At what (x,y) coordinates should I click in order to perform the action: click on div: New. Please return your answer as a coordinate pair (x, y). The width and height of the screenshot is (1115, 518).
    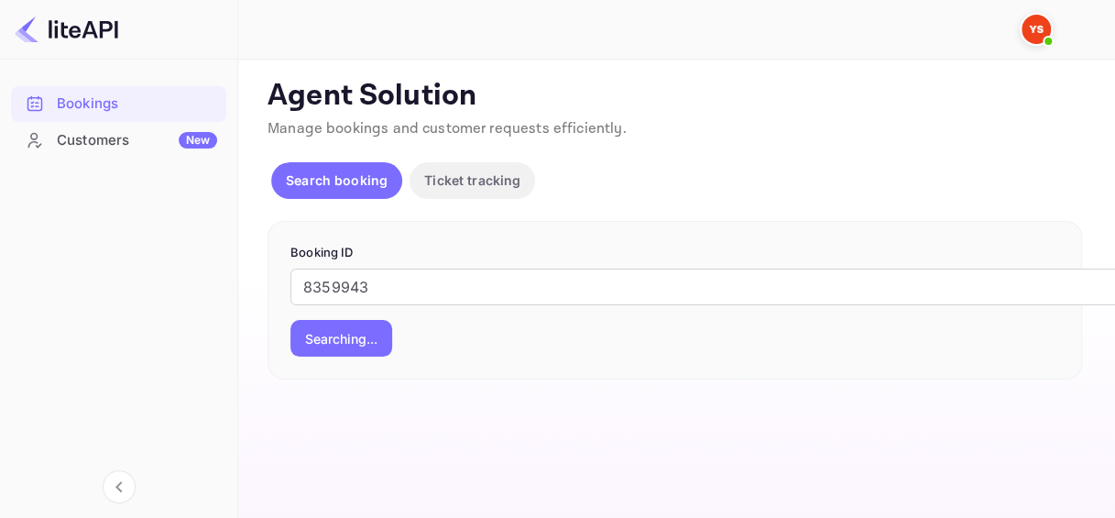
    Looking at the image, I should click on (198, 140).